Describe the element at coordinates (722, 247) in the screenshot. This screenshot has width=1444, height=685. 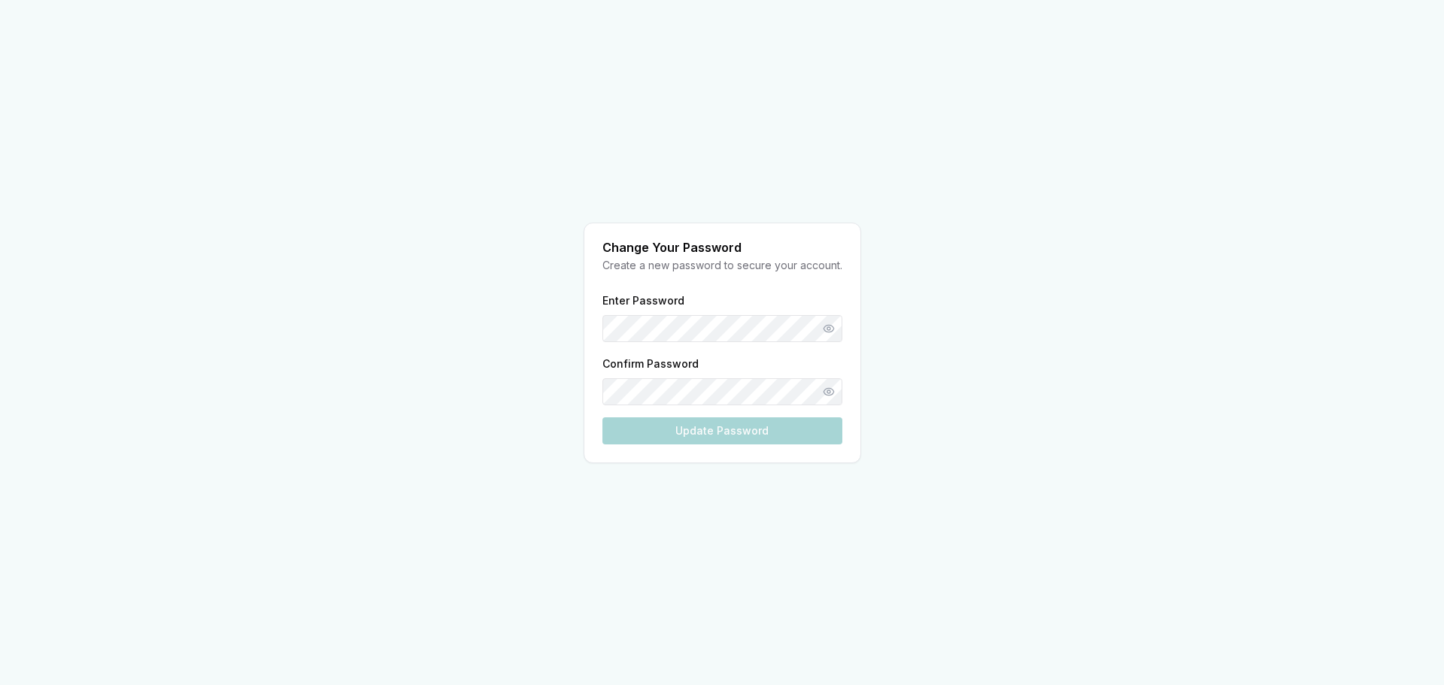
I see `div: Change Your Password` at that location.